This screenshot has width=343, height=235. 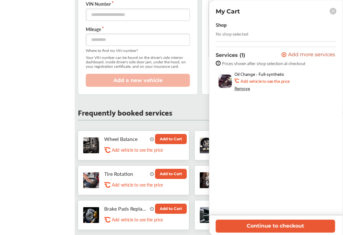 I want to click on button: Continue to checkout, so click(x=275, y=226).